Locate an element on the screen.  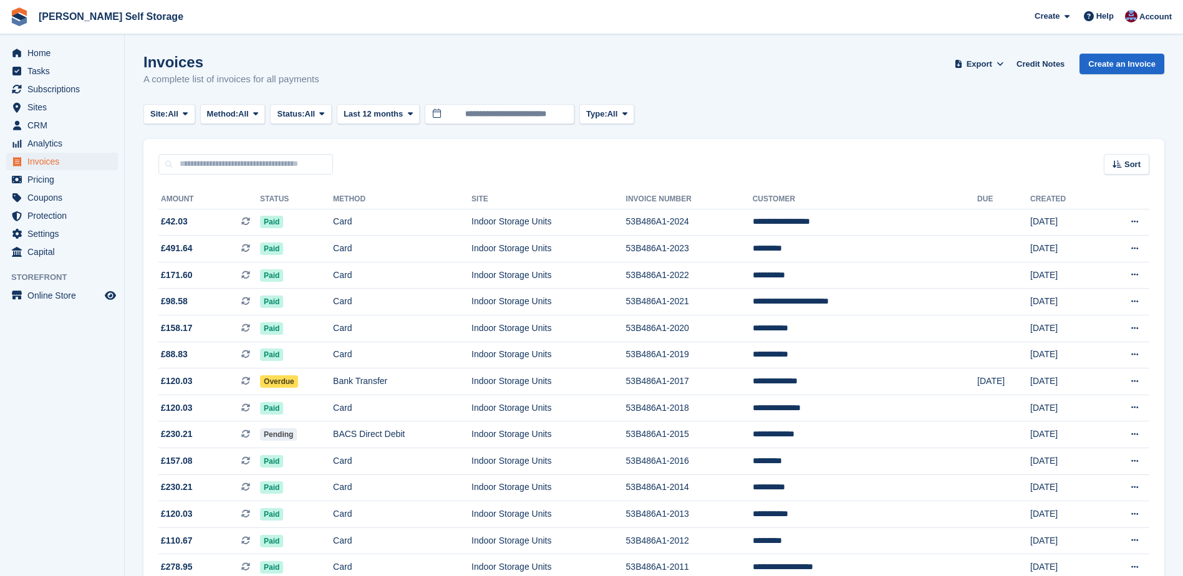
span: Tasks is located at coordinates (65, 71).